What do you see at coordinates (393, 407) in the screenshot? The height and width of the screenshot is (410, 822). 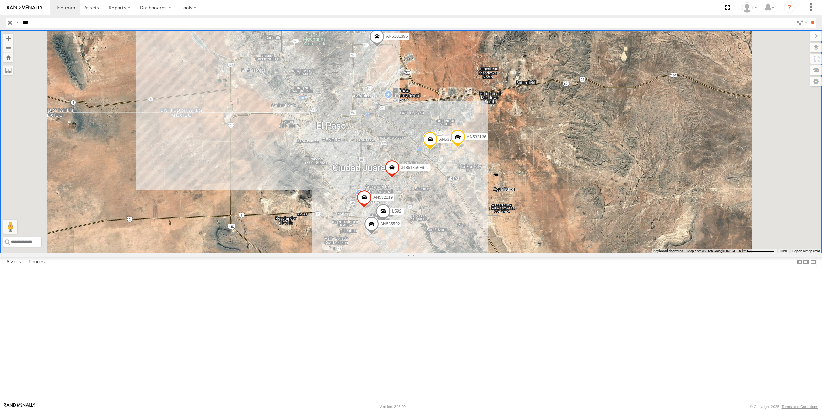 I see `div: Version: 306.00` at bounding box center [393, 407].